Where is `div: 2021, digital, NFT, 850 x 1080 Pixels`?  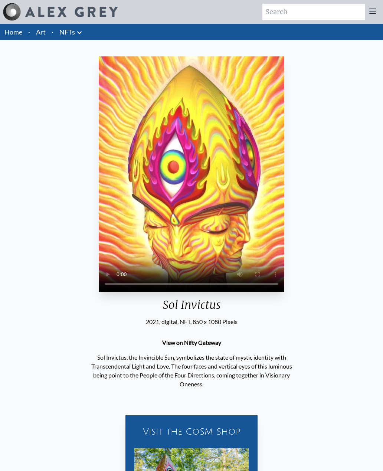 div: 2021, digital, NFT, 850 x 1080 Pixels is located at coordinates (191, 321).